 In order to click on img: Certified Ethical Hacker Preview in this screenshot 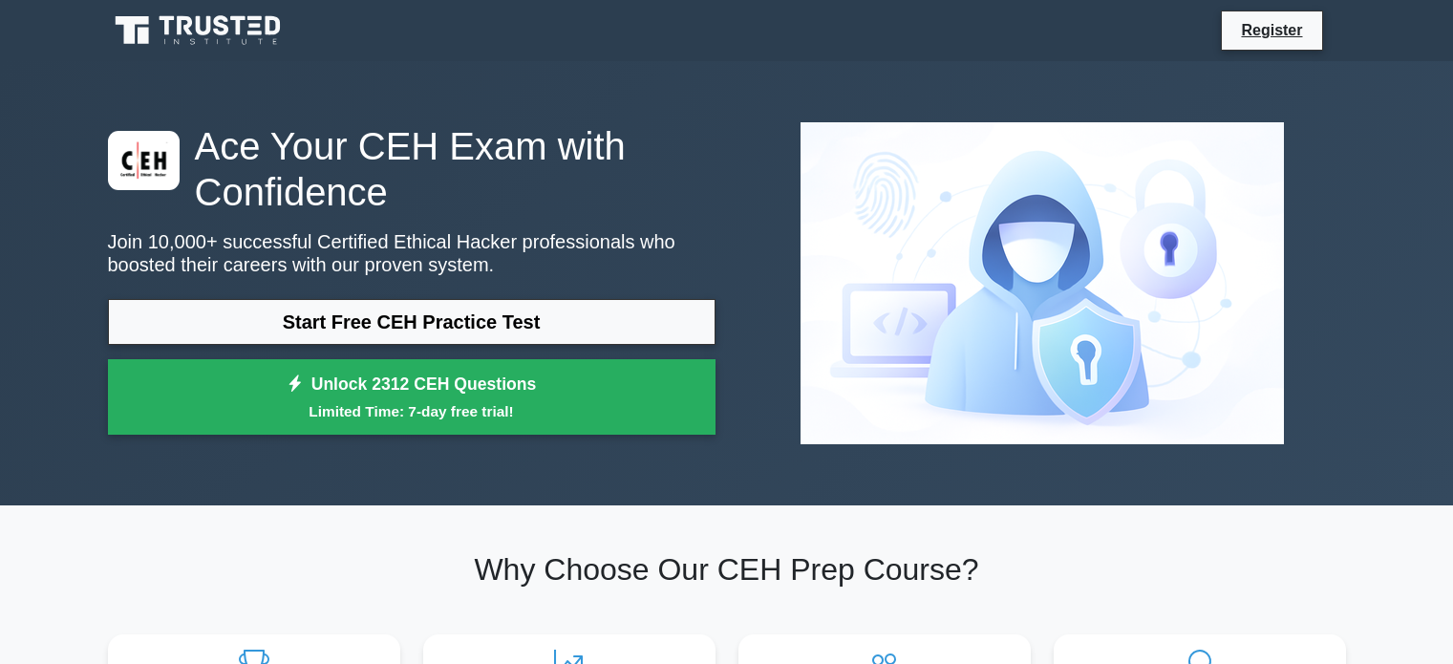, I will do `click(1043, 283)`.